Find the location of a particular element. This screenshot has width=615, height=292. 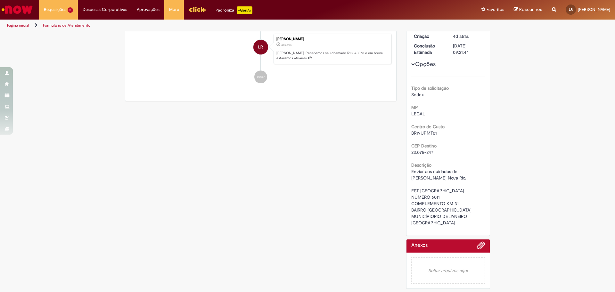

a: Página inicial is located at coordinates (18, 25).